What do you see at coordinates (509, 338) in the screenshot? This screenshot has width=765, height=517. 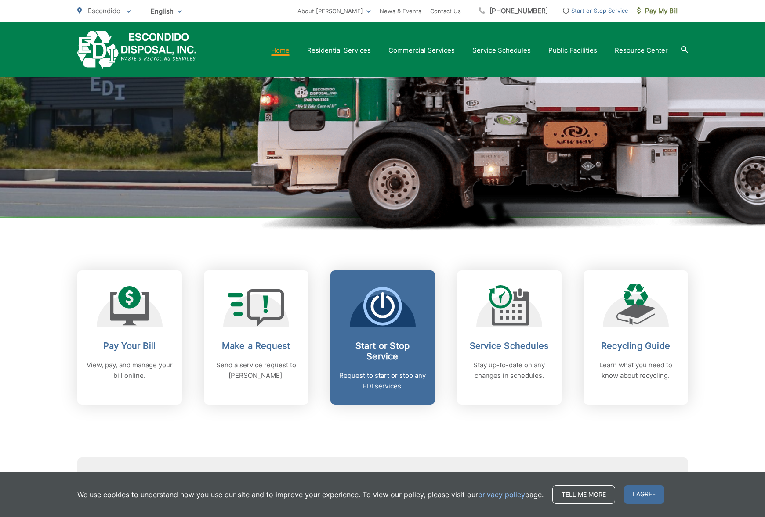 I see `a: Service Schedules Stay up-to-date on any changes in schedules.` at bounding box center [509, 338].